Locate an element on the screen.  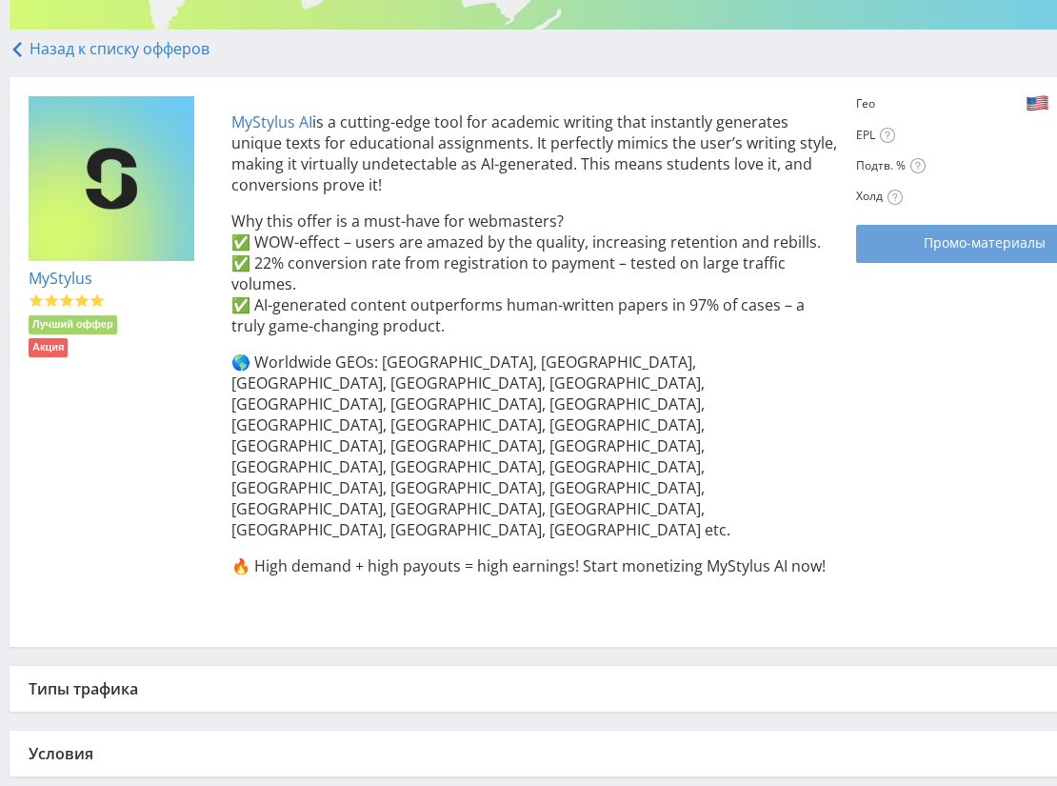
p: 🔥 High demand + high payouts = high earnings! Start monetizing MyStylus AI now! is located at coordinates (534, 566).